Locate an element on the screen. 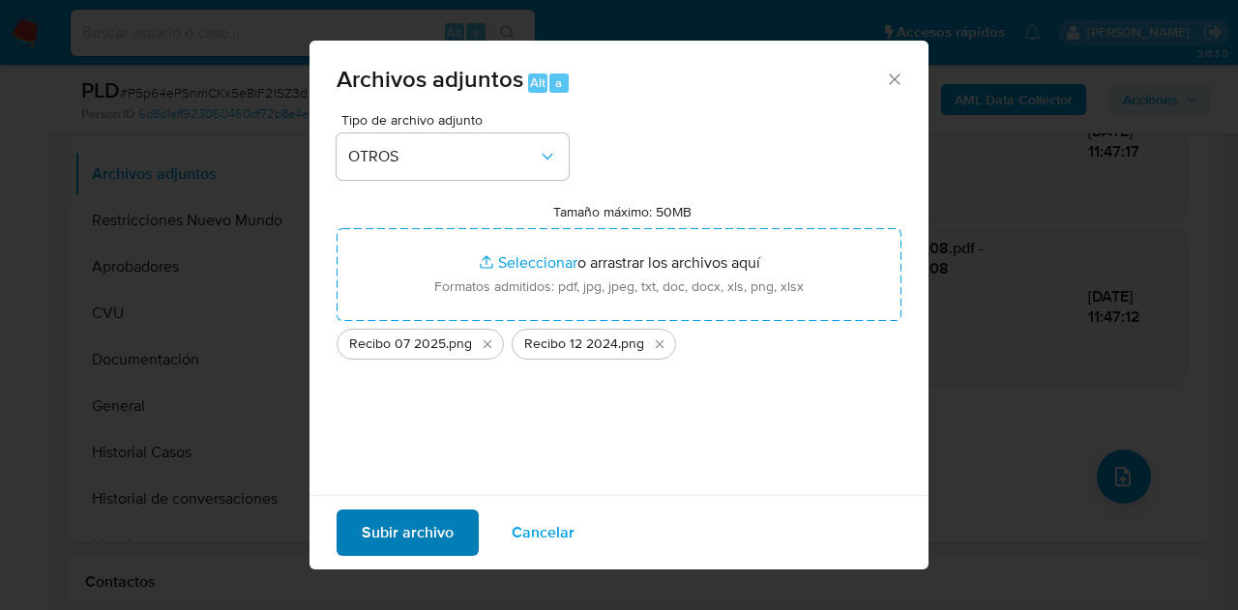 The width and height of the screenshot is (1238, 610). span: Recibo 12 2024 is located at coordinates (571, 344).